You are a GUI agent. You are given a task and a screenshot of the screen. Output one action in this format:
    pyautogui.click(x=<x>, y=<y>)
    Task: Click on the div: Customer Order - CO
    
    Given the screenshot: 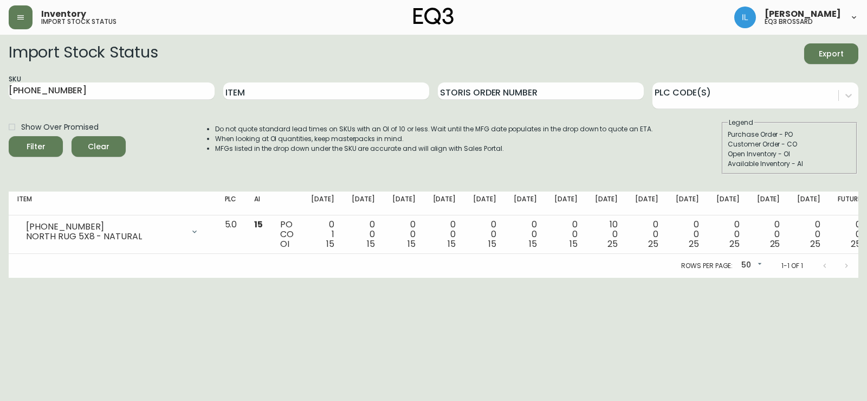 What is the action you would take?
    pyautogui.click(x=790, y=144)
    